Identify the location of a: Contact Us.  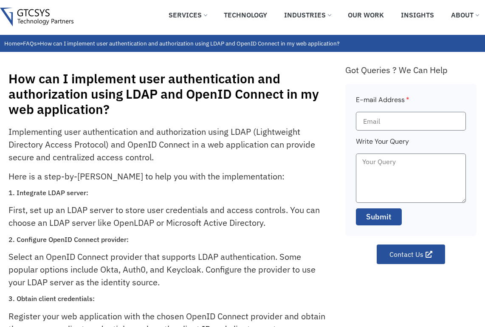
(411, 254).